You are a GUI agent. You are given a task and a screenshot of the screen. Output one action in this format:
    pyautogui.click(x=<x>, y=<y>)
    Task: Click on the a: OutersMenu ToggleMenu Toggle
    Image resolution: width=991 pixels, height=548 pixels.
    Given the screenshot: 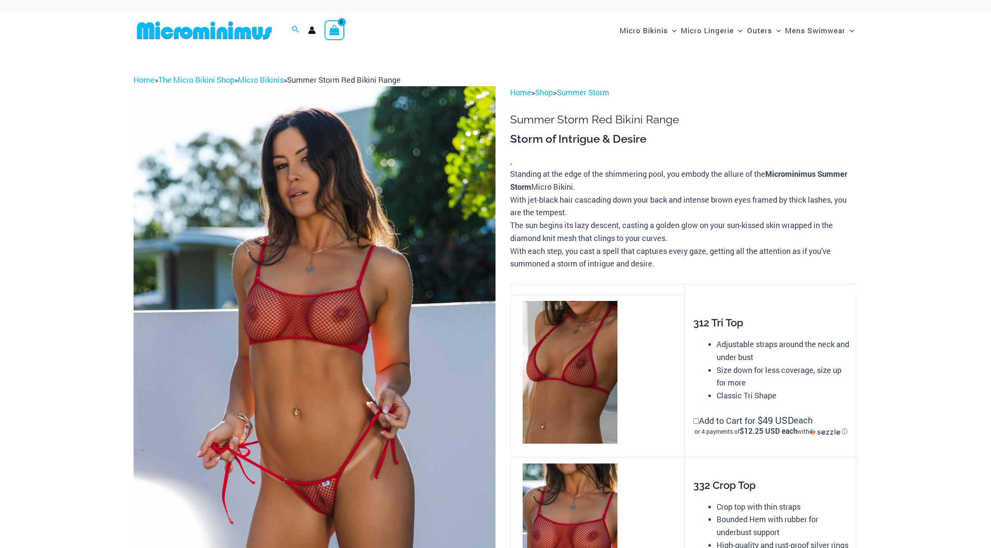 What is the action you would take?
    pyautogui.click(x=764, y=30)
    